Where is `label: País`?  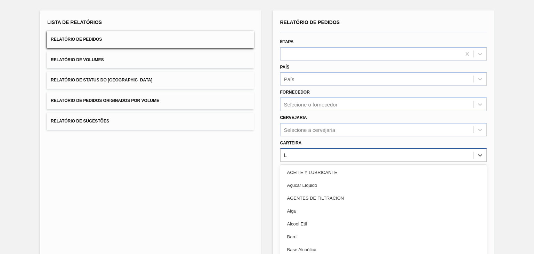 label: País is located at coordinates (285, 67).